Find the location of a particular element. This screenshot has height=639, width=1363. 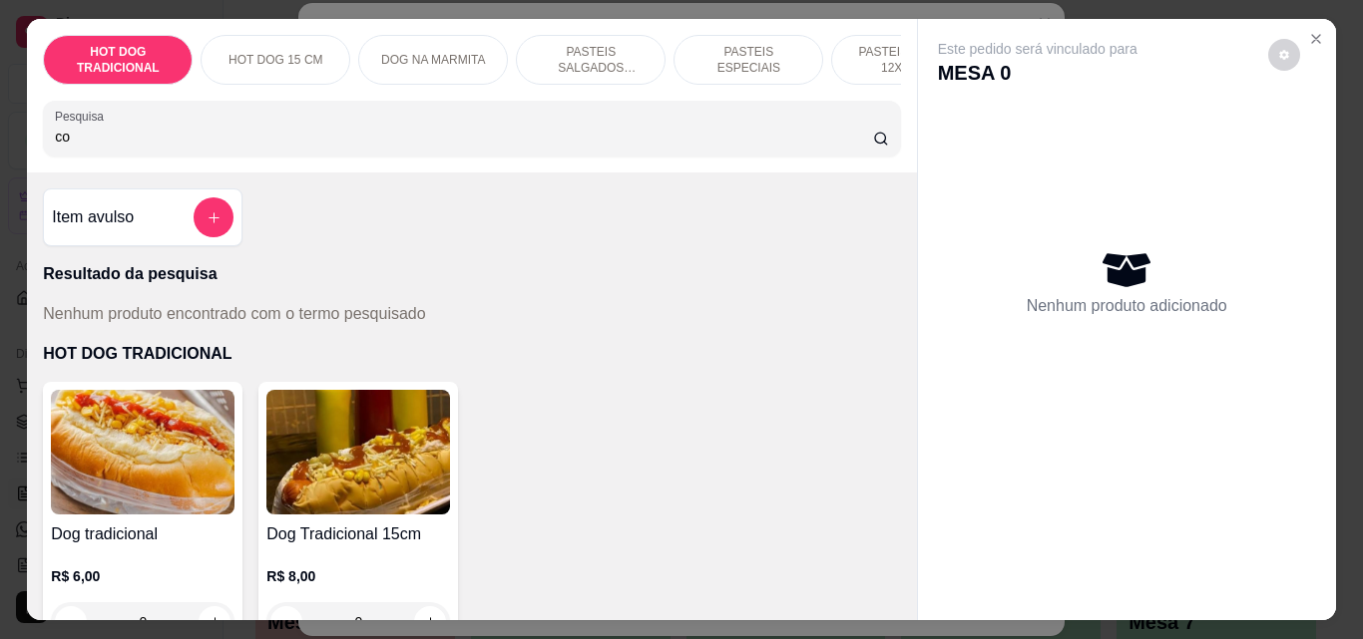

p: DOG NA MARMITA is located at coordinates (433, 60).